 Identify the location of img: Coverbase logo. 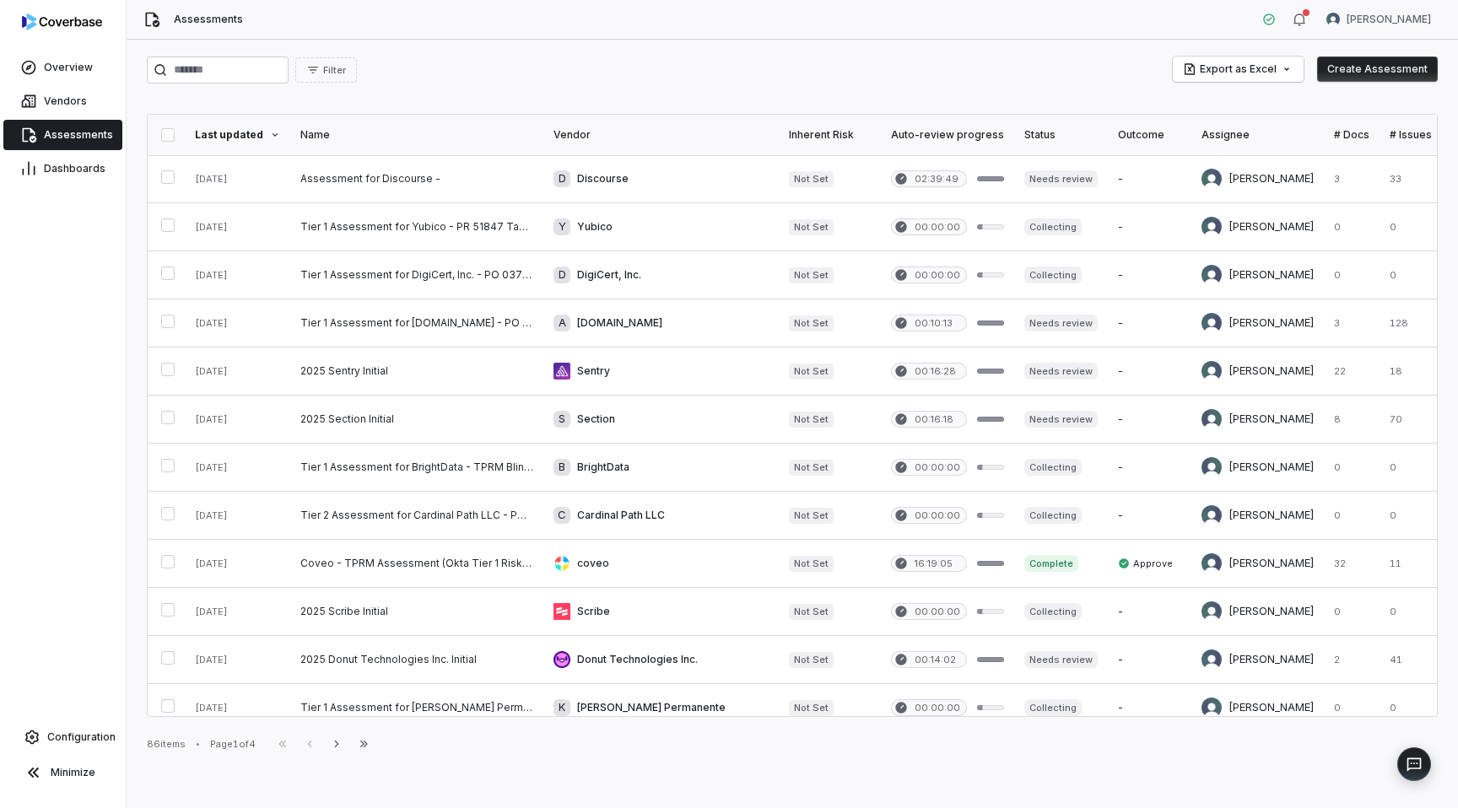
(62, 22).